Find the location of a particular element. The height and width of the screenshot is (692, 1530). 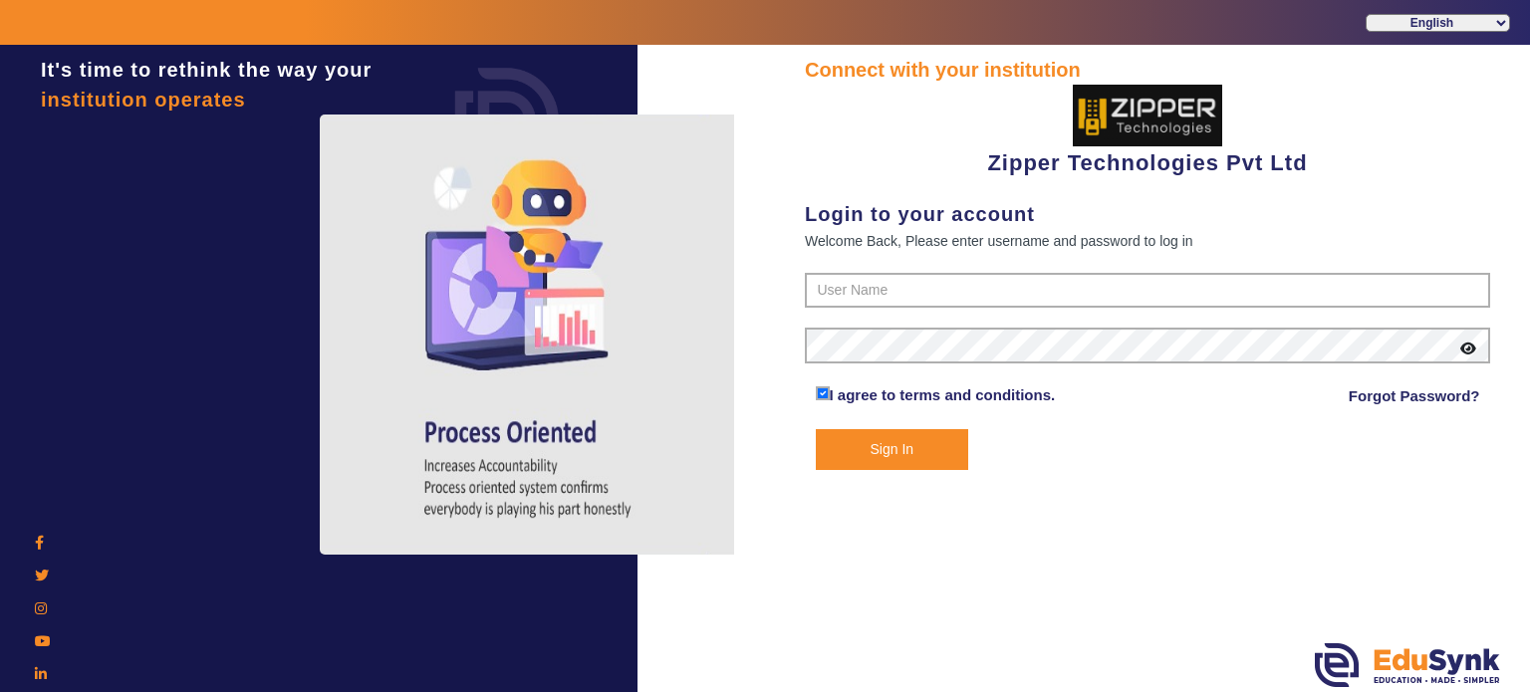

div: Login to your account is located at coordinates (1147, 214).